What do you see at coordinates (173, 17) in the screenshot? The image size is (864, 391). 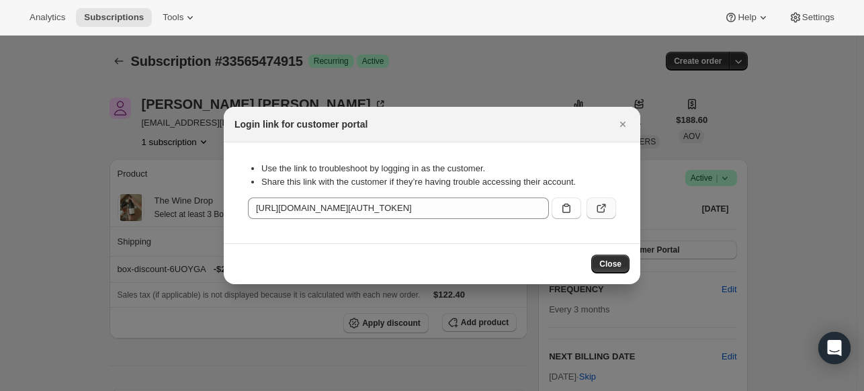 I see `span: Tools` at bounding box center [173, 17].